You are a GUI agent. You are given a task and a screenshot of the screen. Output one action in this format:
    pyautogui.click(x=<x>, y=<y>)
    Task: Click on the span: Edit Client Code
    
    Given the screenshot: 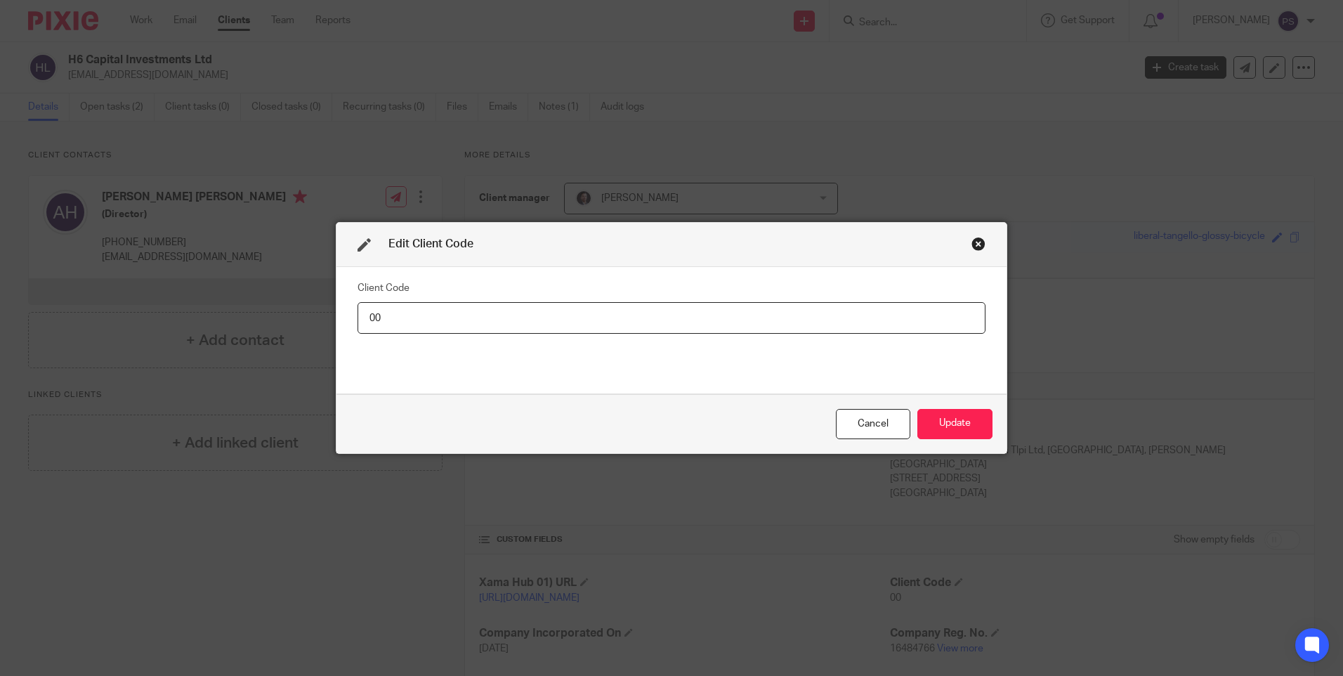 What is the action you would take?
    pyautogui.click(x=431, y=244)
    